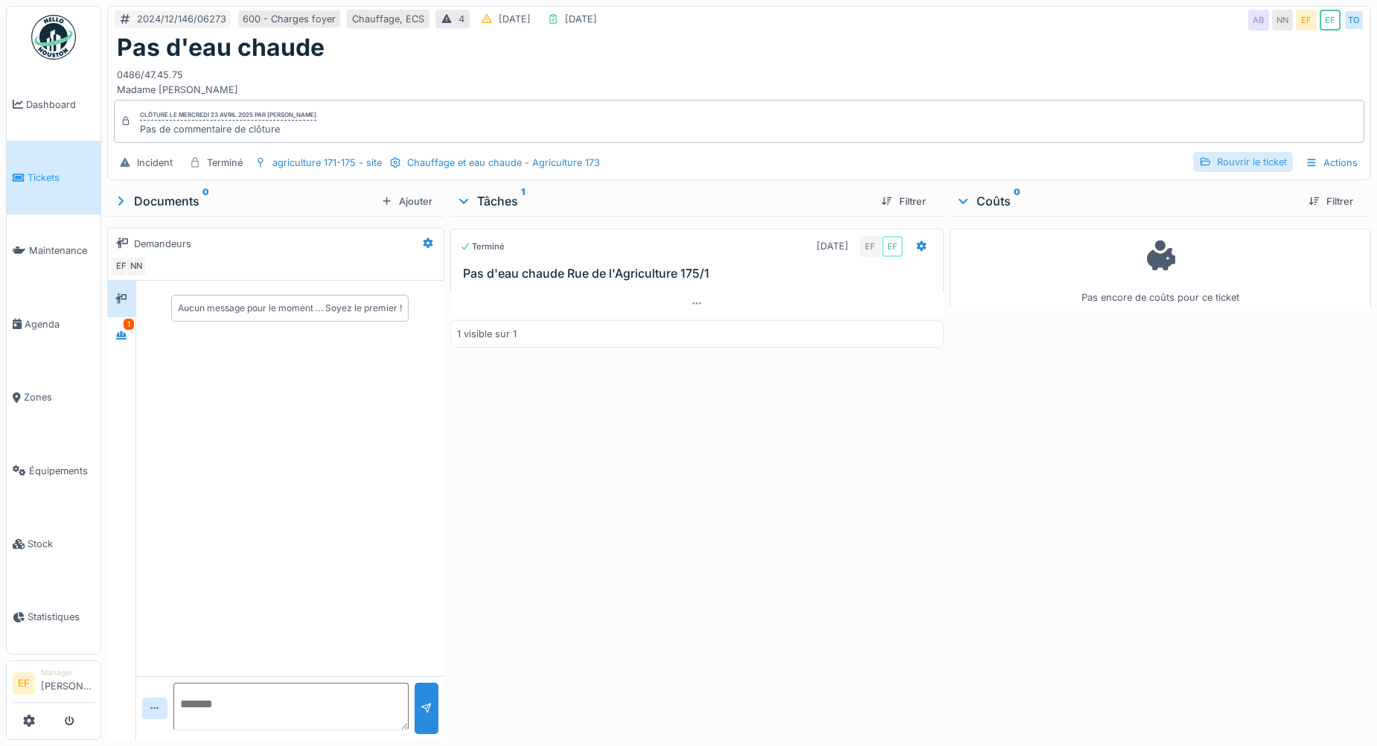 The height and width of the screenshot is (746, 1377). Describe the element at coordinates (388, 19) in the screenshot. I see `div: Chauffage, ECS` at that location.